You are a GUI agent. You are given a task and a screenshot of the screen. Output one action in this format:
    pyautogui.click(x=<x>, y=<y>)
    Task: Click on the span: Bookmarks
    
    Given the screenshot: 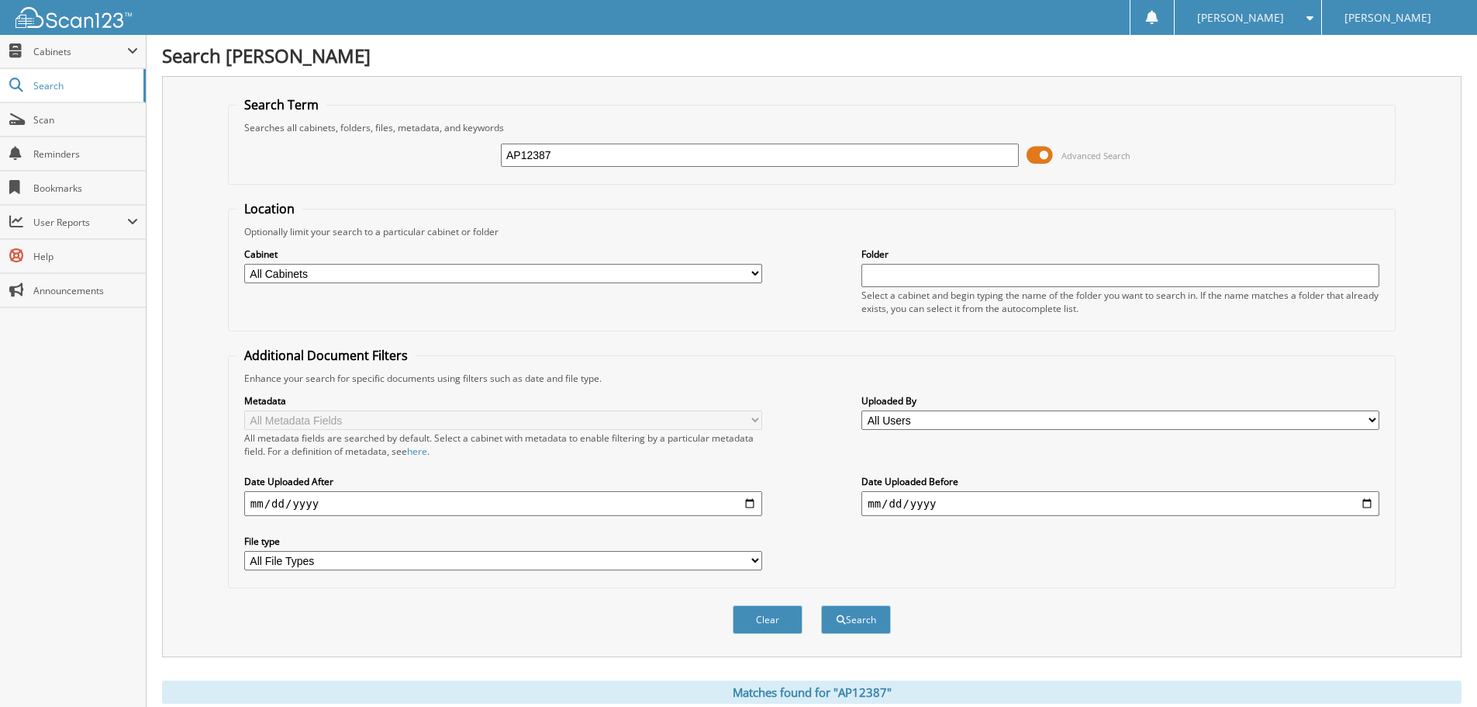 What is the action you would take?
    pyautogui.click(x=85, y=188)
    